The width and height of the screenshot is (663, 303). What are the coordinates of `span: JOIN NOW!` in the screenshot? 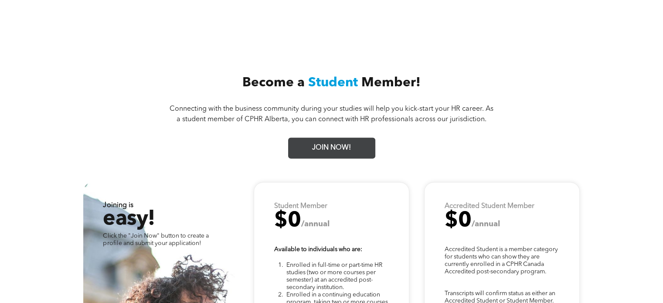 It's located at (331, 148).